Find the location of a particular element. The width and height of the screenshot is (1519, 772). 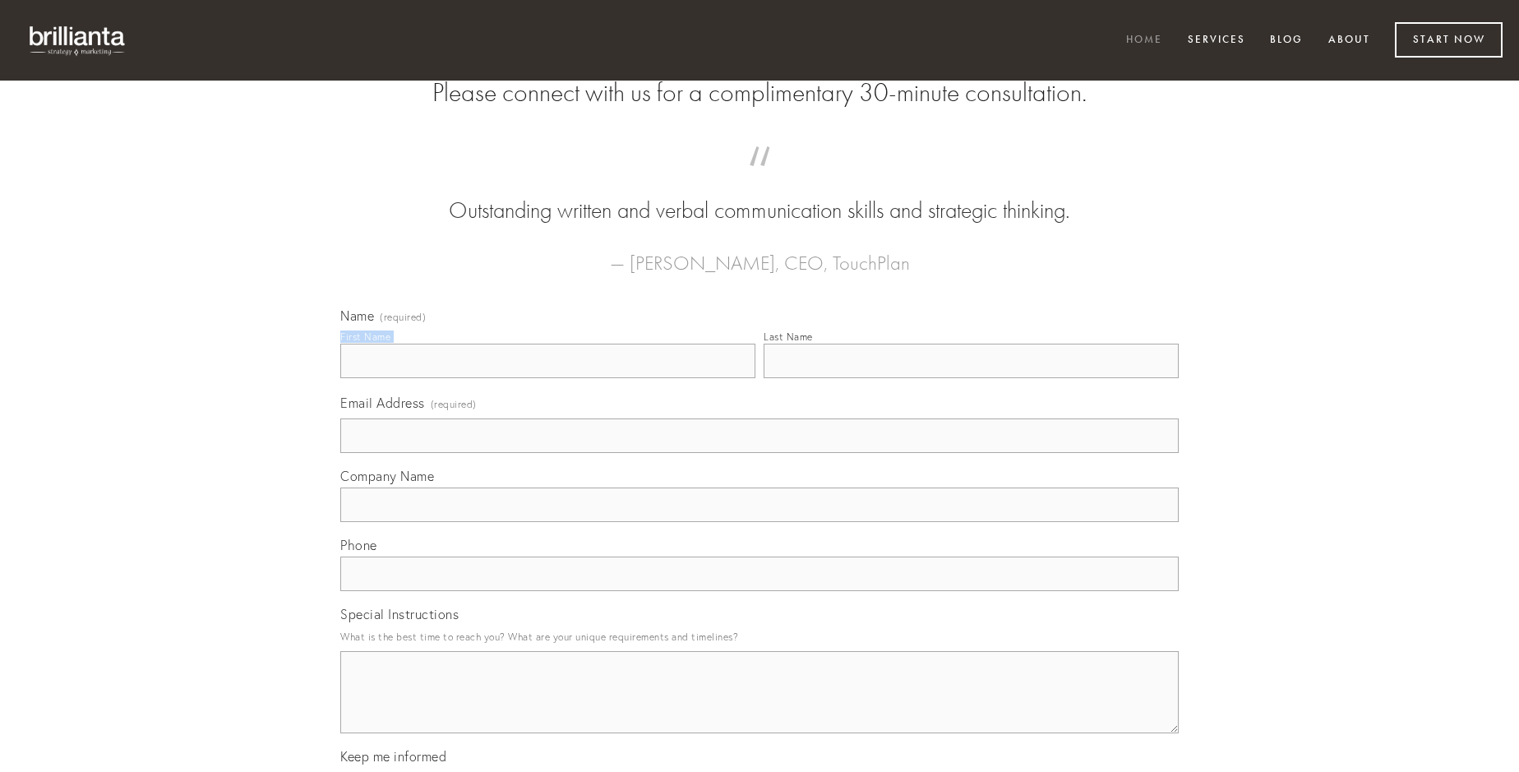

a: Home is located at coordinates (1144, 40).